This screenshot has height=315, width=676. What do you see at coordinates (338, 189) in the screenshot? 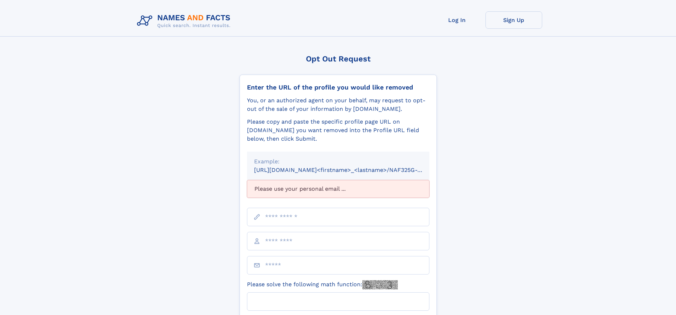
I see `div: Please use your personal email ...` at bounding box center [338, 189].